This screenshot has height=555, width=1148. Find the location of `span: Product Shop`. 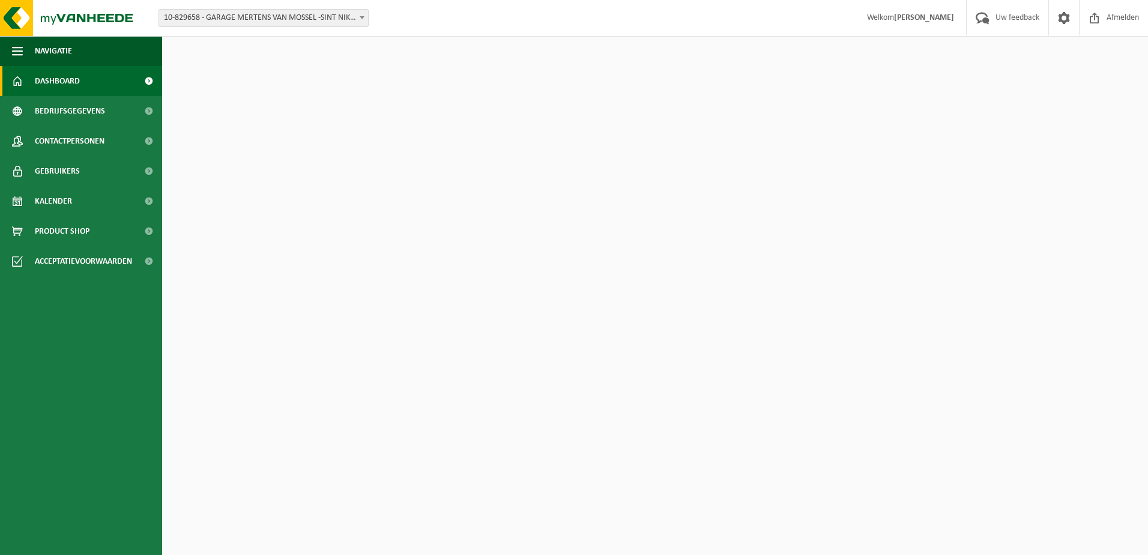

span: Product Shop is located at coordinates (62, 231).